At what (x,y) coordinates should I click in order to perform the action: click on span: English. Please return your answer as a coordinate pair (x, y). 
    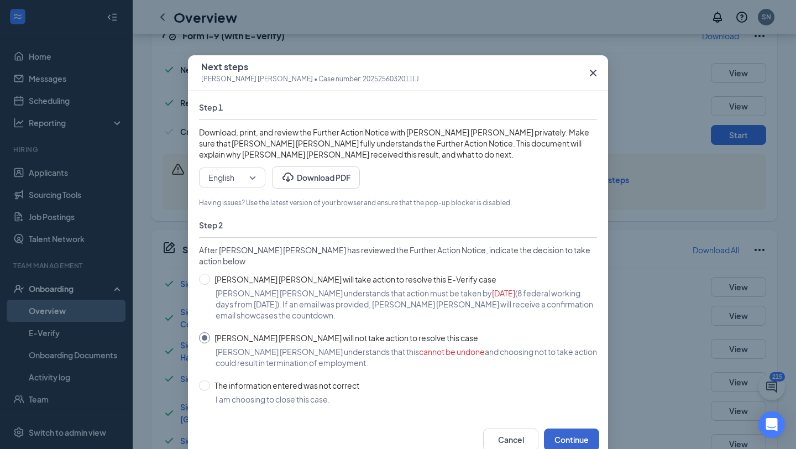
    Looking at the image, I should click on (221, 178).